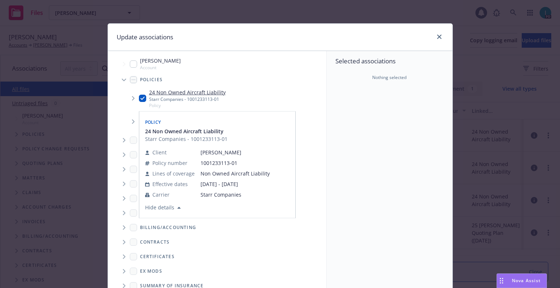 This screenshot has height=288, width=560. I want to click on span: Starr Companies, so click(235, 195).